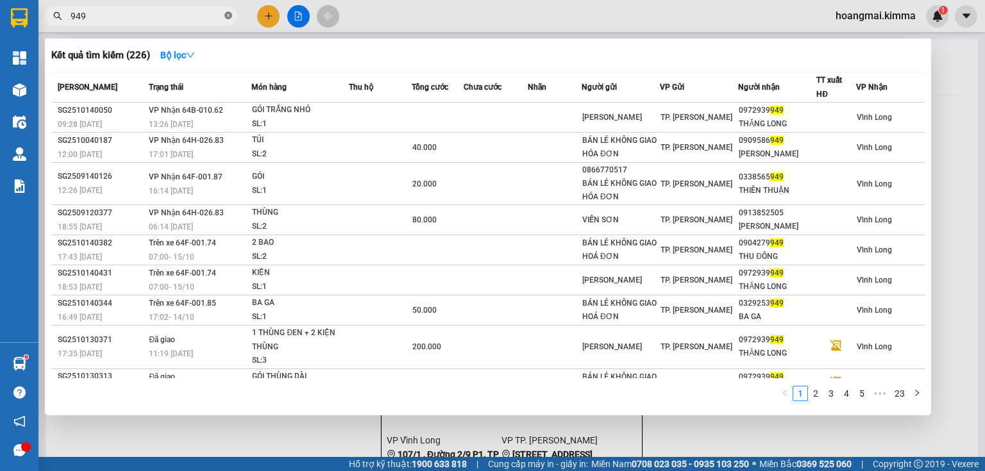 Image resolution: width=985 pixels, height=471 pixels. What do you see at coordinates (758, 87) in the screenshot?
I see `span: Người nhận` at bounding box center [758, 87].